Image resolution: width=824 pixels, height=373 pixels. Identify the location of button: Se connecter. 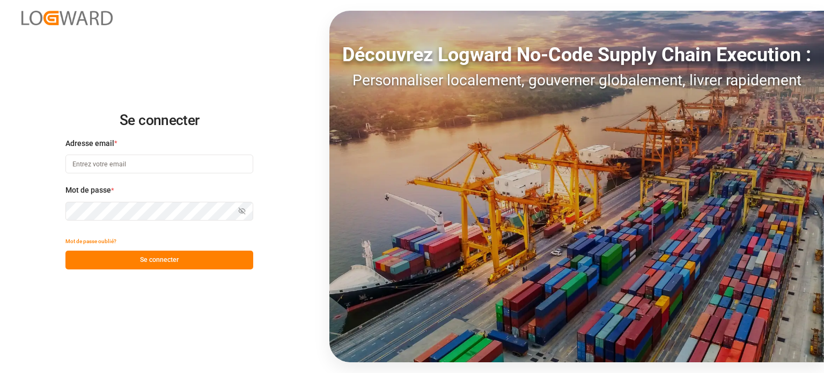
(159, 260).